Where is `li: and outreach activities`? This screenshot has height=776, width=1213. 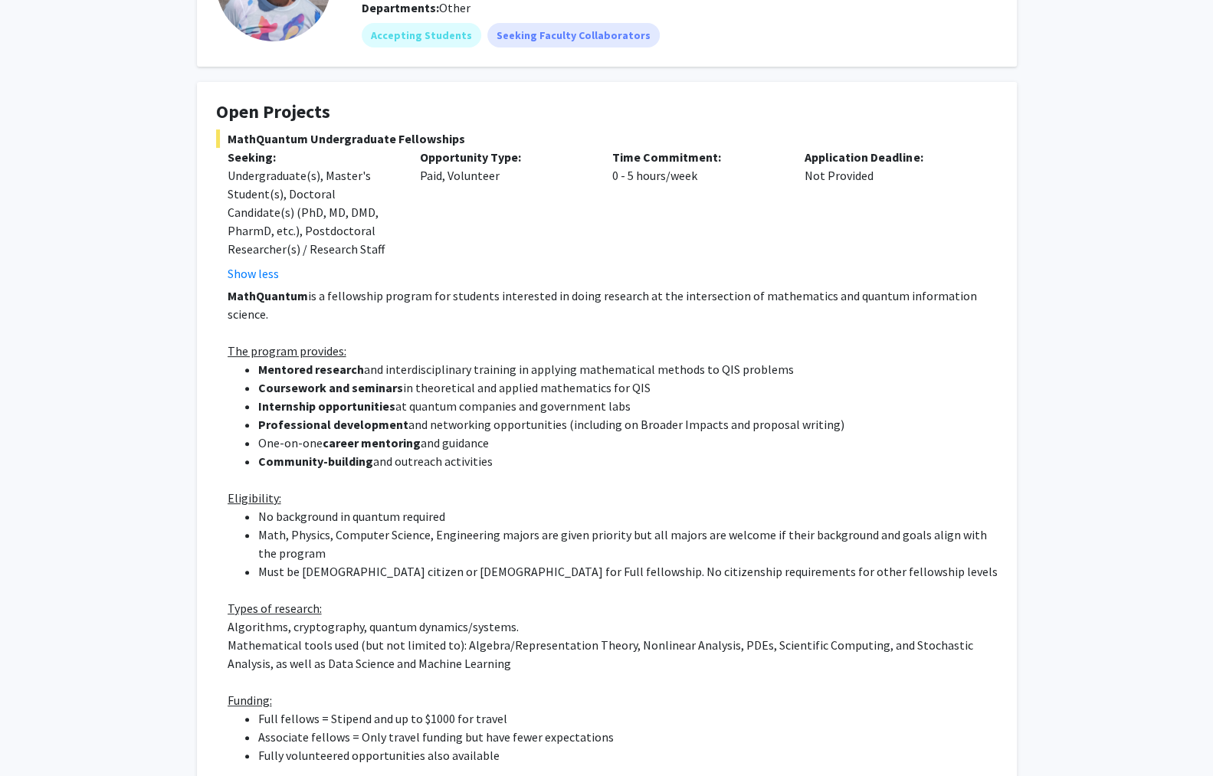
li: and outreach activities is located at coordinates (628, 461).